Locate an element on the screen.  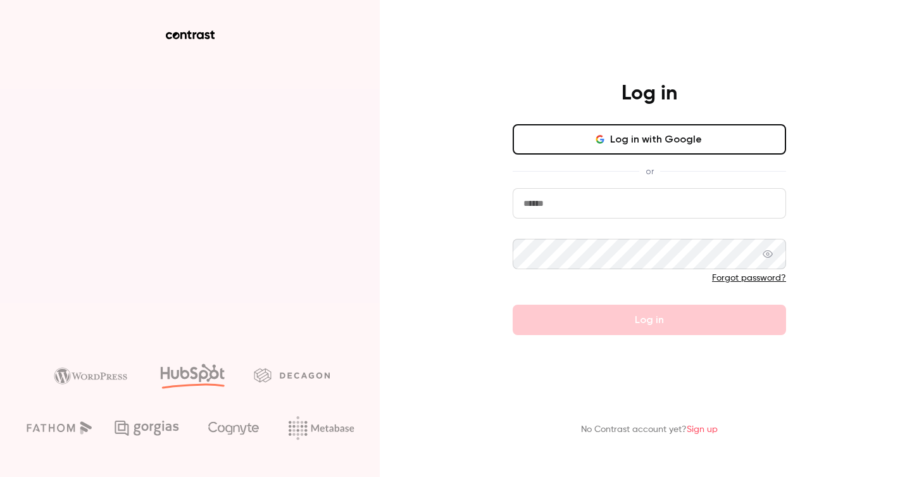
img: decagon is located at coordinates (292, 375).